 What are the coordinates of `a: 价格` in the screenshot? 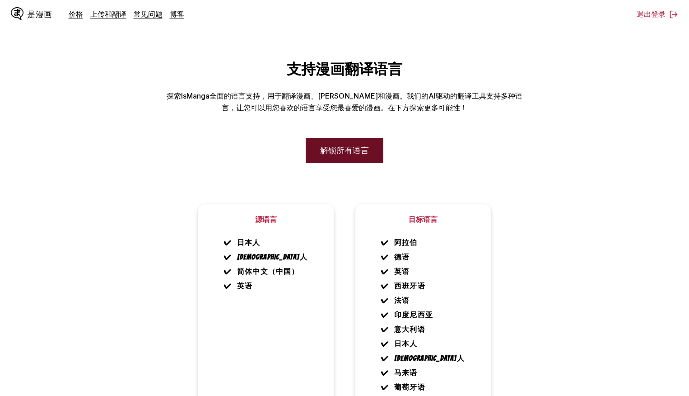 It's located at (76, 14).